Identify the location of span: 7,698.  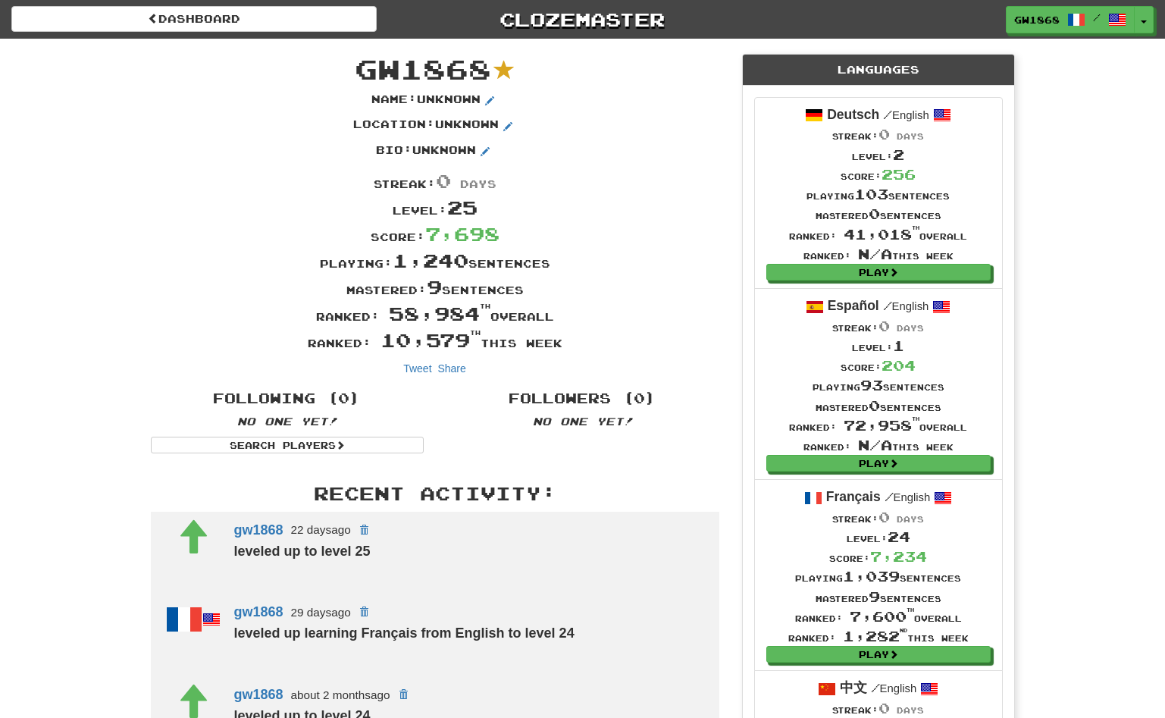
(462, 233).